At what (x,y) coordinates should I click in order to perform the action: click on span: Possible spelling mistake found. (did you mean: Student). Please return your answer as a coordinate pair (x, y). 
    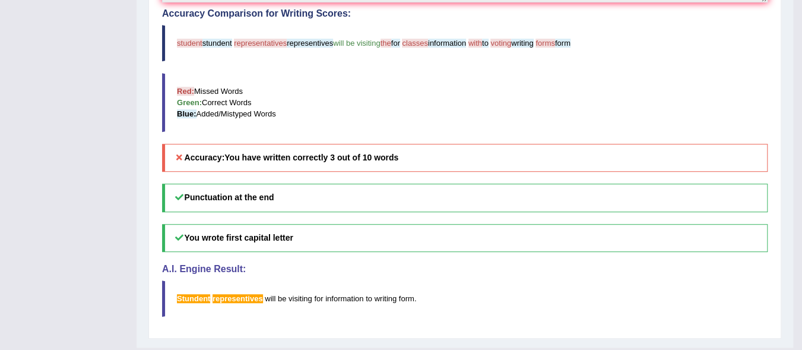
    Looking at the image, I should click on (193, 298).